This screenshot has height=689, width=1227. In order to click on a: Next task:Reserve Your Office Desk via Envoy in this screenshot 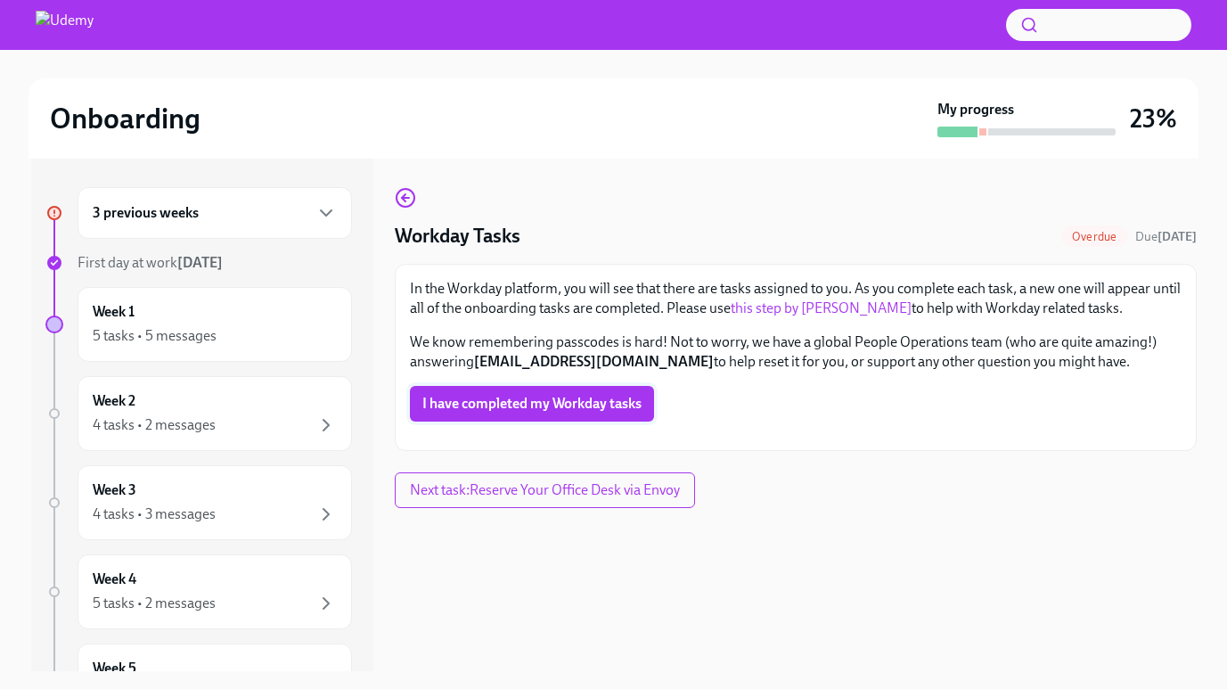, I will do `click(545, 490)`.